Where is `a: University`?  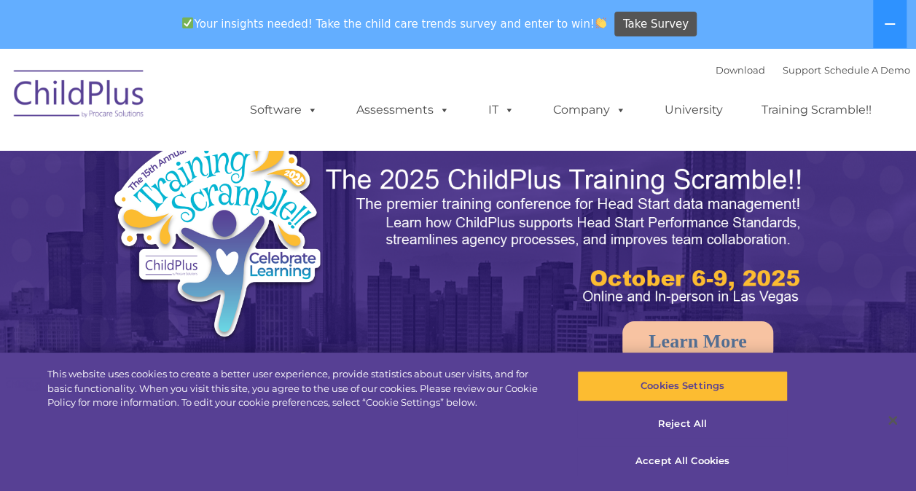
a: University is located at coordinates (694, 110).